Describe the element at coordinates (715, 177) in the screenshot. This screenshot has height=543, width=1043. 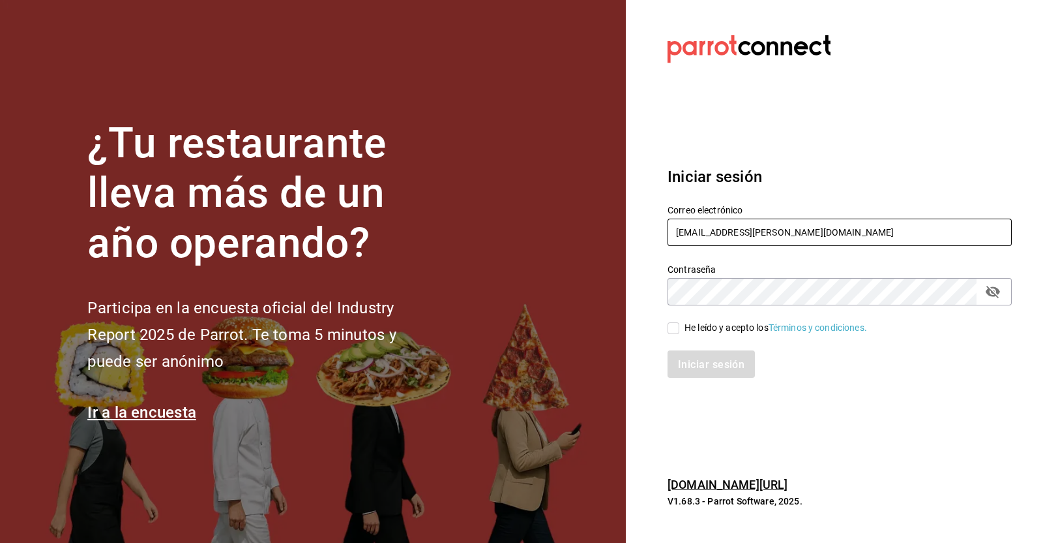
I see `font: Iniciar sesión` at that location.